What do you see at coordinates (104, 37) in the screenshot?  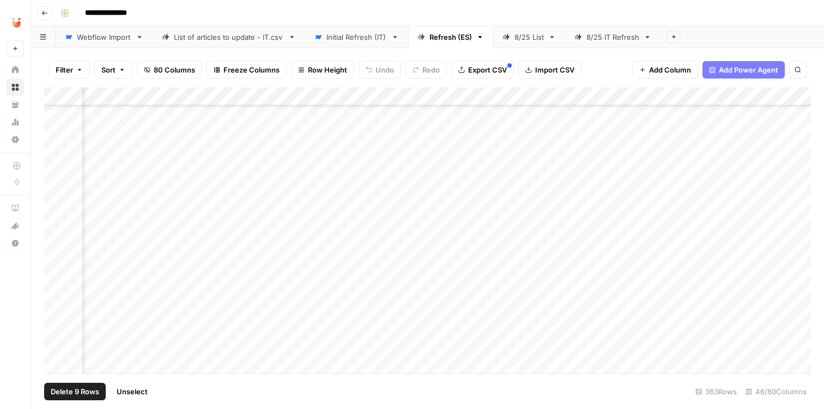 I see `a: Webflow Import` at bounding box center [104, 37].